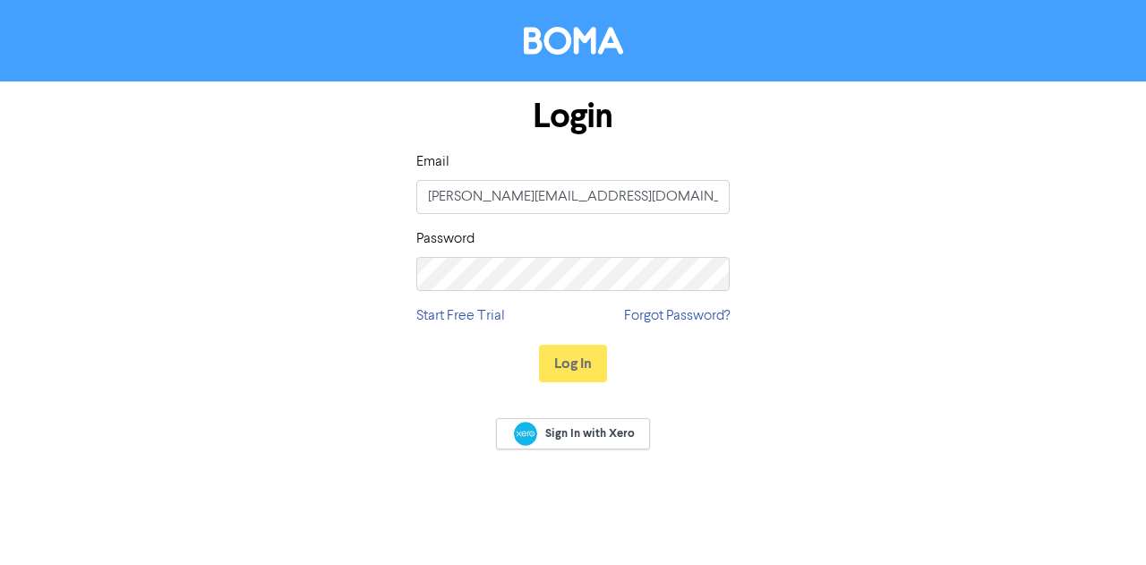 The image size is (1146, 565). I want to click on span: Sign In with Xero, so click(590, 433).